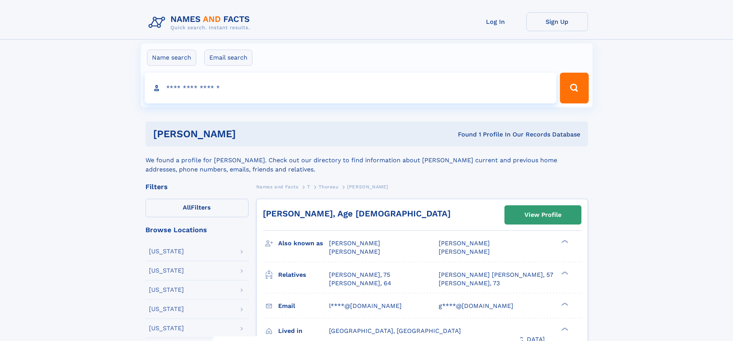 The image size is (733, 341). Describe the element at coordinates (328, 187) in the screenshot. I see `a: Thoreau` at that location.